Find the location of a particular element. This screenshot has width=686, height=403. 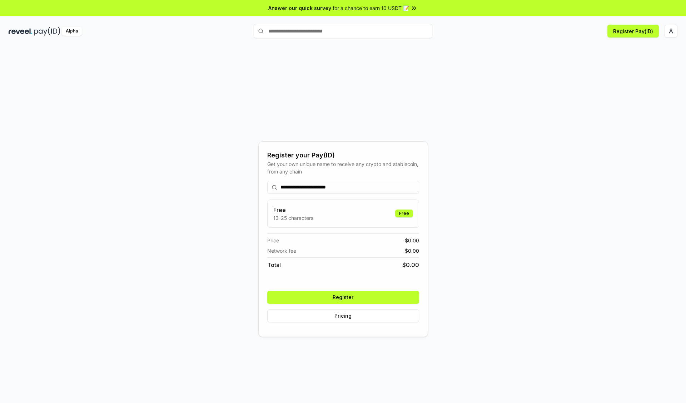

img: reveel_dark is located at coordinates (20, 31).